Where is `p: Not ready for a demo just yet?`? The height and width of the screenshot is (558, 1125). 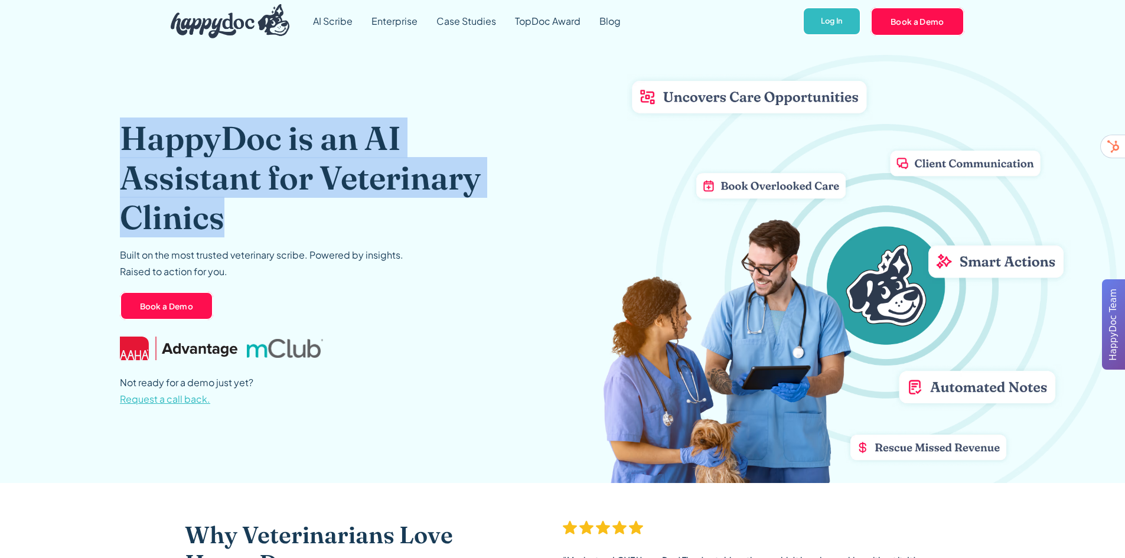 p: Not ready for a demo just yet? is located at coordinates (187, 391).